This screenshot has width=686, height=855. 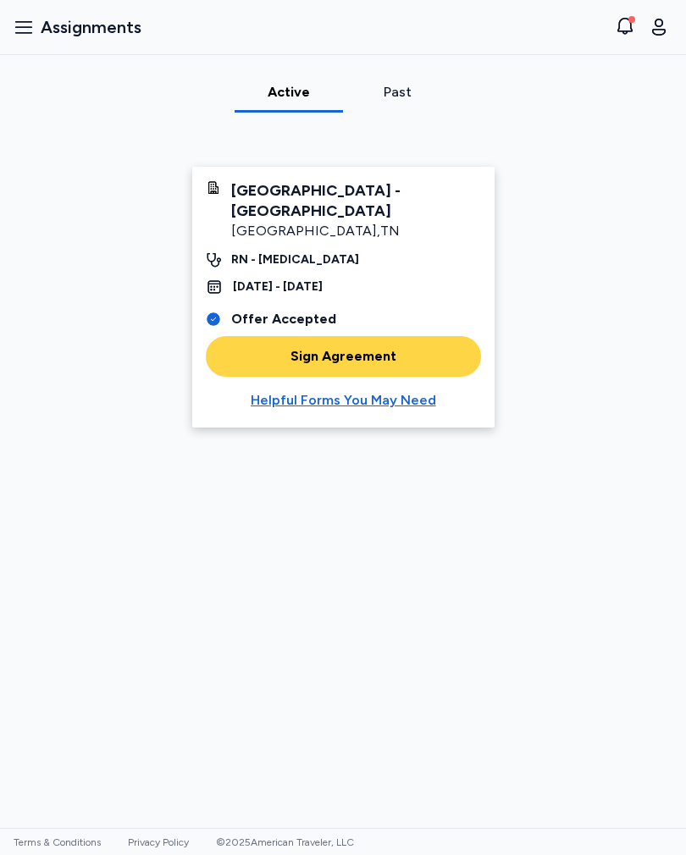 What do you see at coordinates (289, 92) in the screenshot?
I see `div: Active` at bounding box center [289, 92].